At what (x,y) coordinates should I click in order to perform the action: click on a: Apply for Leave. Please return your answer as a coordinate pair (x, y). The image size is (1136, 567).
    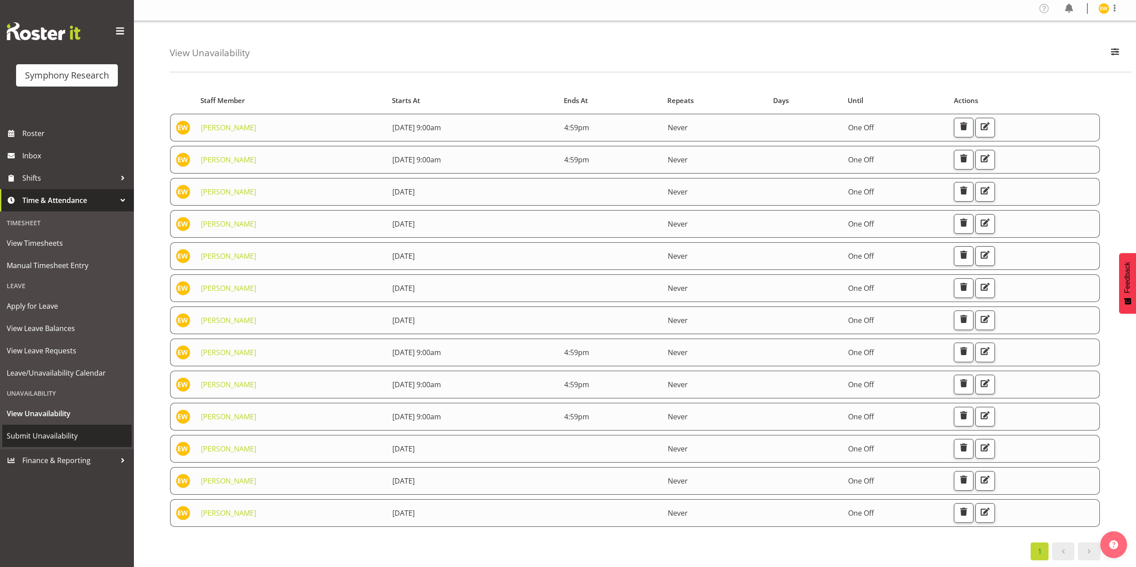
    Looking at the image, I should click on (67, 306).